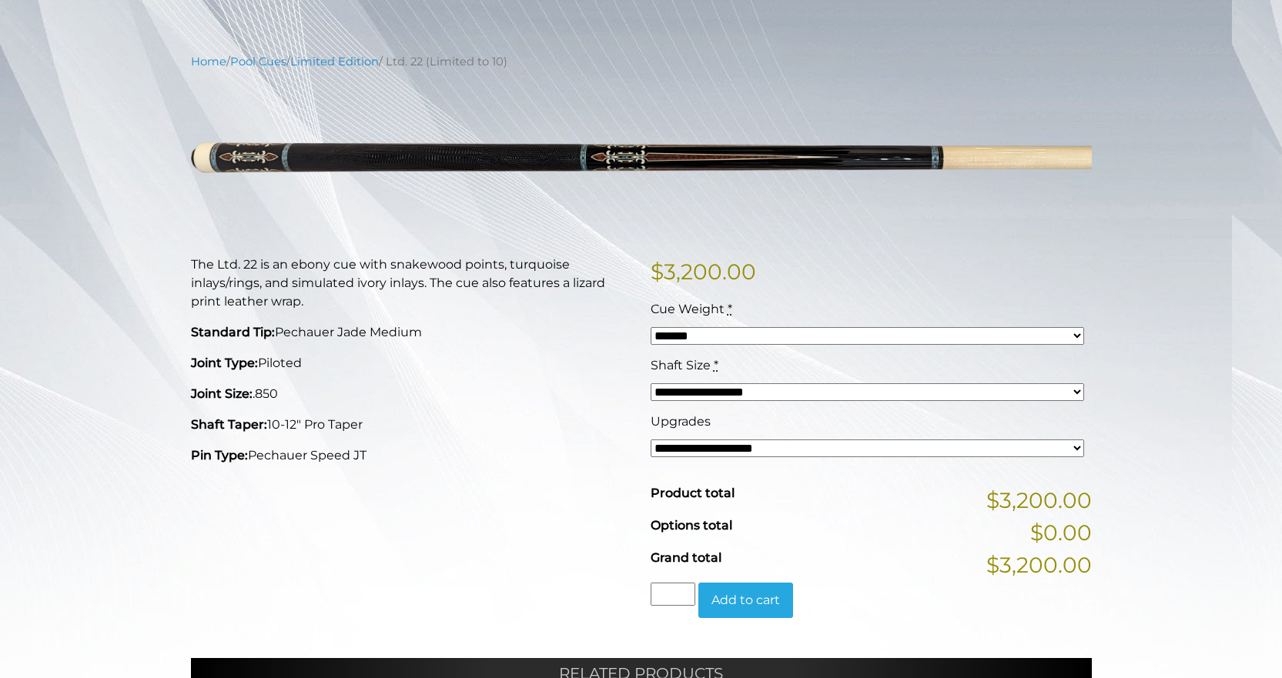 The height and width of the screenshot is (678, 1282). Describe the element at coordinates (681, 365) in the screenshot. I see `span: Shaft Size` at that location.